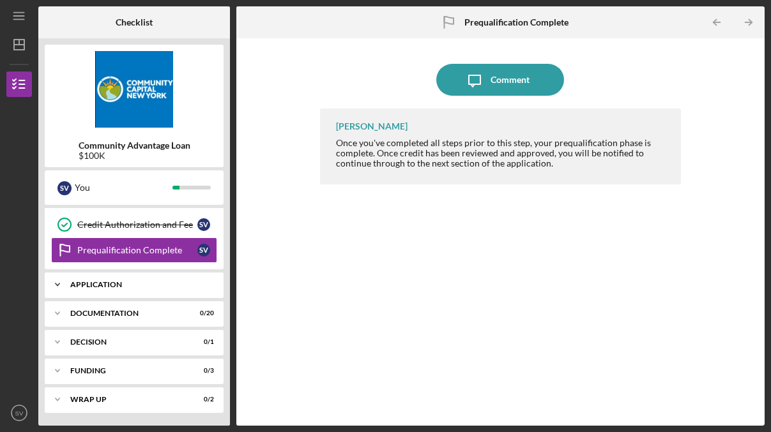 The height and width of the screenshot is (432, 771). I want to click on div: Decision, so click(126, 342).